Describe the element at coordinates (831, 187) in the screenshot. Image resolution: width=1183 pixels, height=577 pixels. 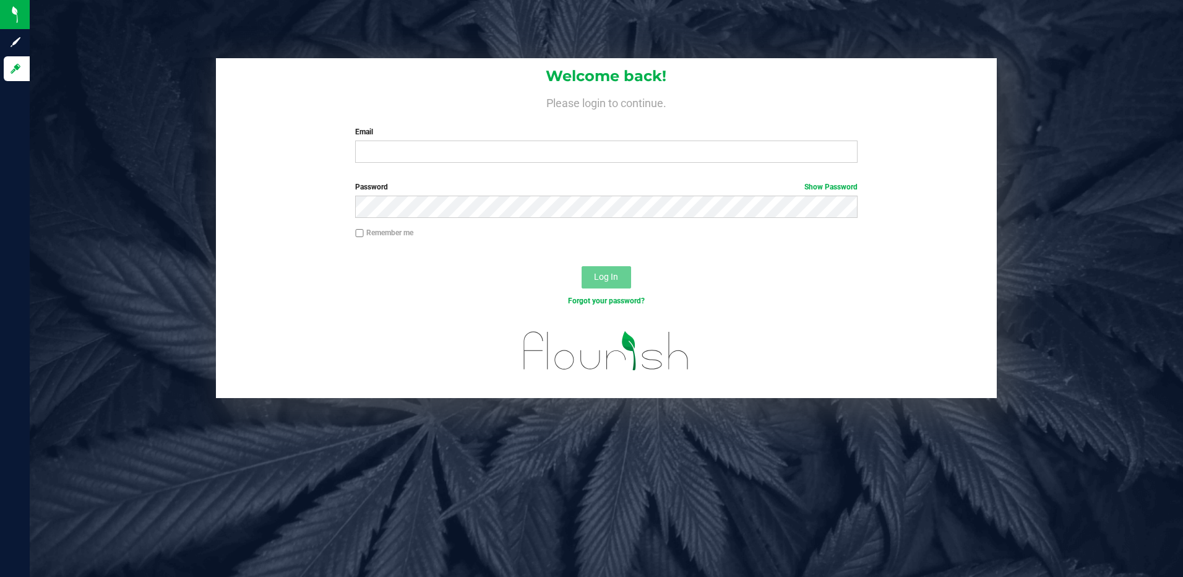
I see `a: Show Password` at that location.